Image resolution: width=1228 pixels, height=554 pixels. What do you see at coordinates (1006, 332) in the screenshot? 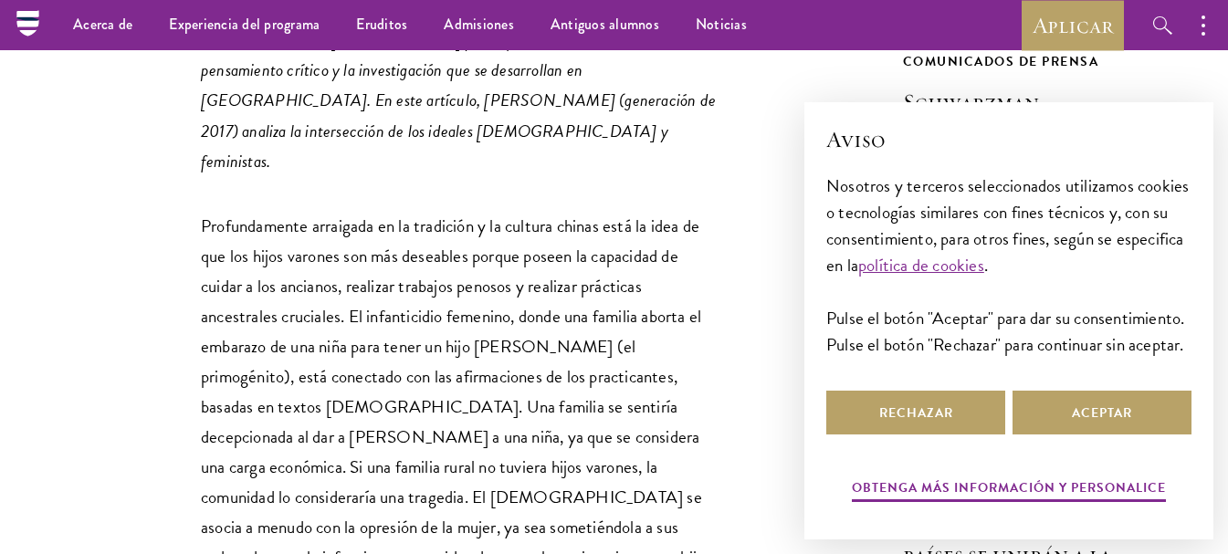
I see `font: Pulse el botón "Aceptar" para dar su consentimiento. Pulse el botón "Rechazar" para continuar sin...` at bounding box center [1006, 332].